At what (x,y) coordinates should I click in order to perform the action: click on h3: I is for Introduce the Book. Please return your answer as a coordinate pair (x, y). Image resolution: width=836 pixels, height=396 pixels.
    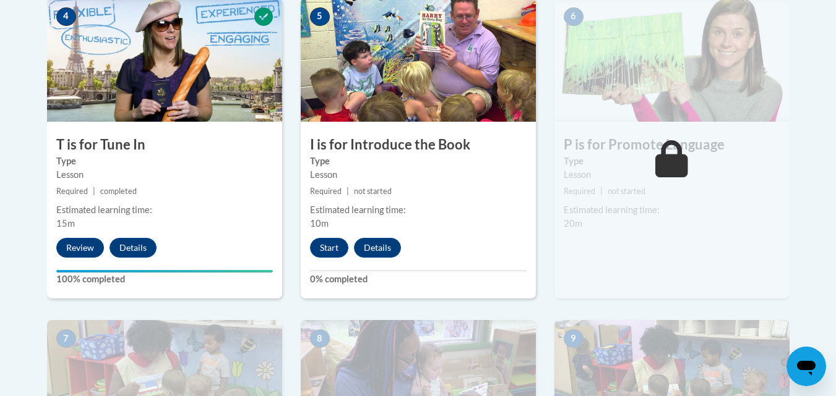
    Looking at the image, I should click on (418, 145).